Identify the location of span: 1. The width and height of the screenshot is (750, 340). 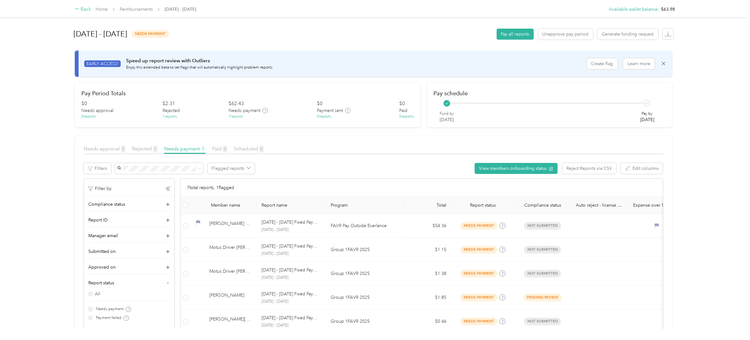
(155, 149).